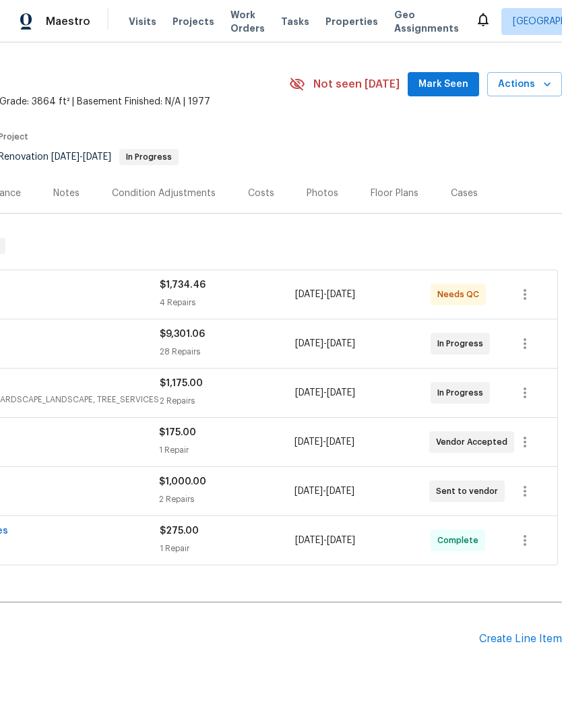 The width and height of the screenshot is (562, 721). I want to click on span: Actions, so click(524, 84).